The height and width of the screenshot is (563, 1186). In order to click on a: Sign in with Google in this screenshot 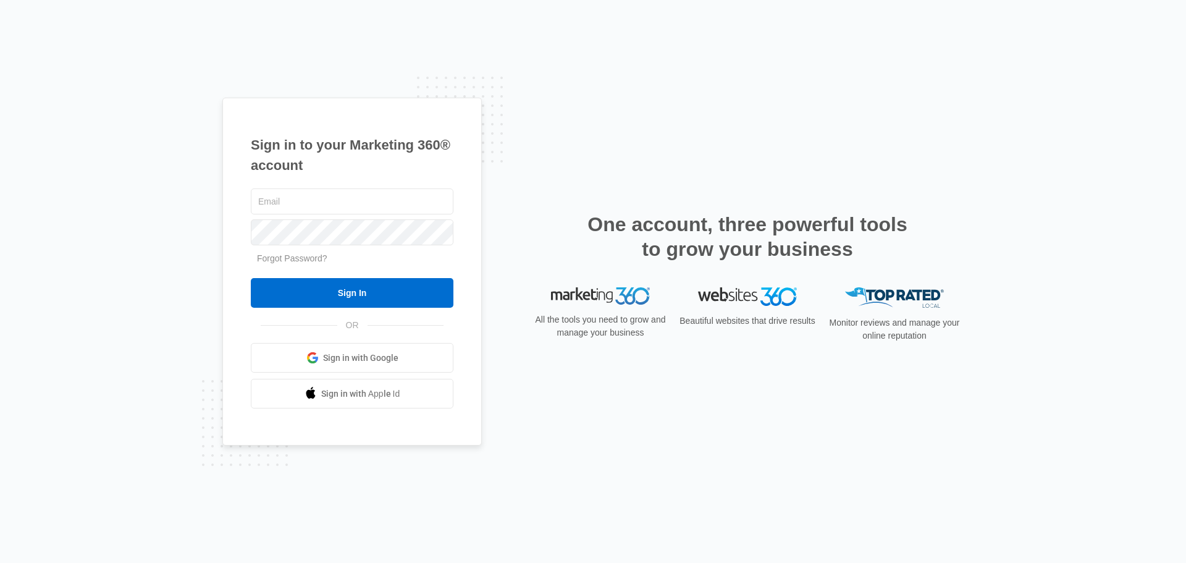, I will do `click(352, 358)`.